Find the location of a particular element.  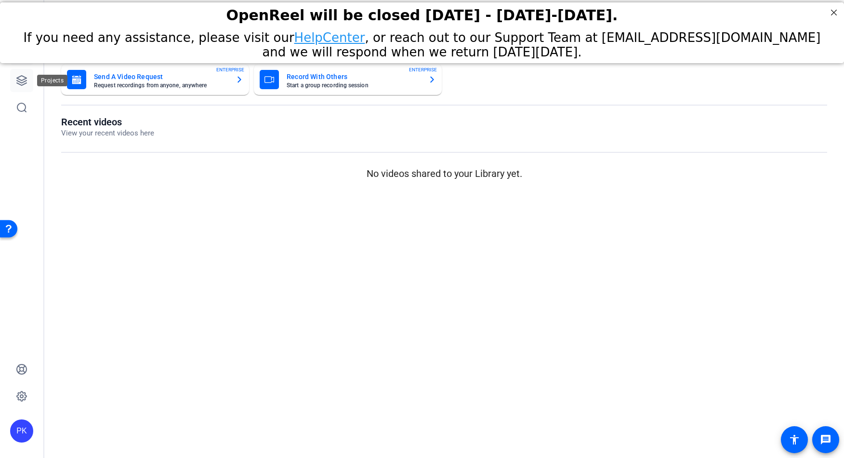

div: PK is located at coordinates (22, 431).